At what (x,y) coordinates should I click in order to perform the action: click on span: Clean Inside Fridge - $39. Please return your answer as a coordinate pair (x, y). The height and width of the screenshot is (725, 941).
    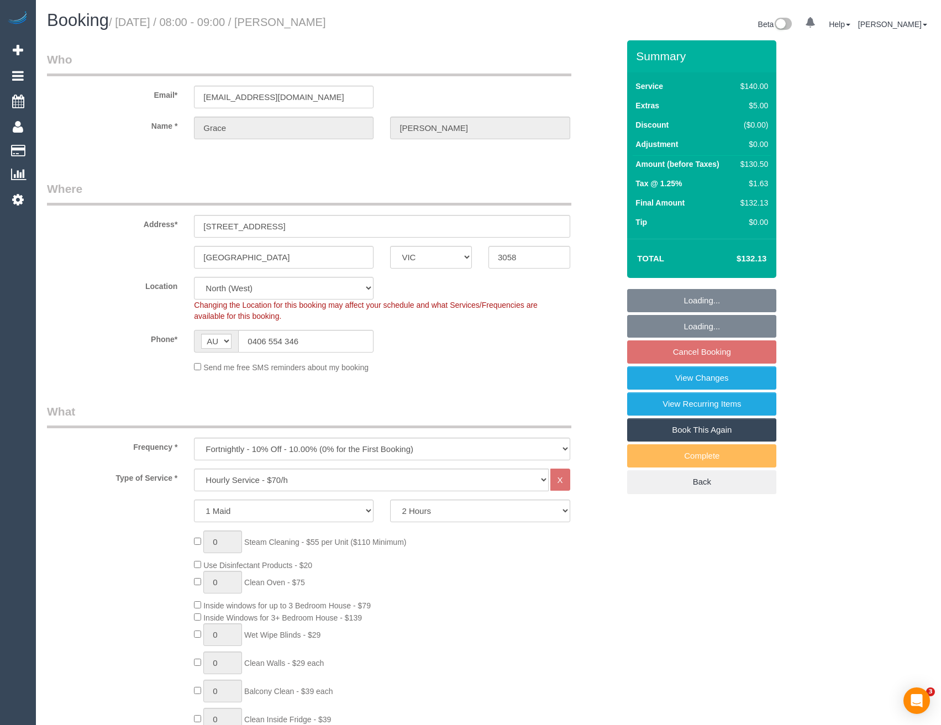
    Looking at the image, I should click on (287, 719).